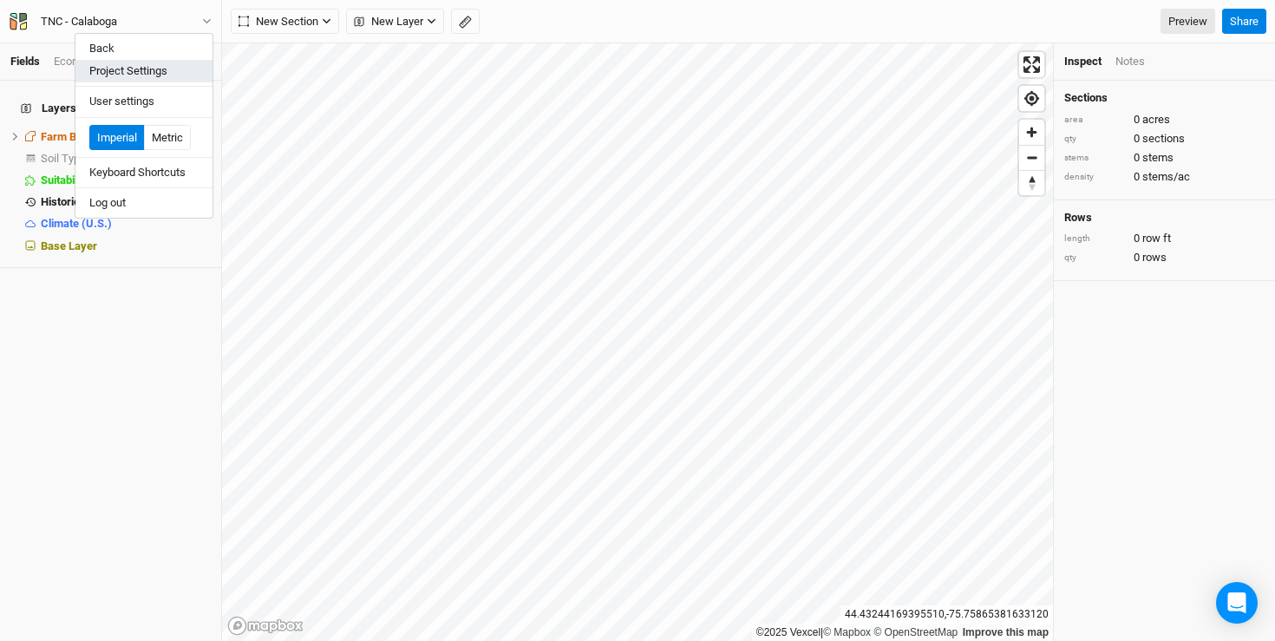 This screenshot has width=1275, height=641. Describe the element at coordinates (1031, 64) in the screenshot. I see `button: Enter fullscreen` at that location.